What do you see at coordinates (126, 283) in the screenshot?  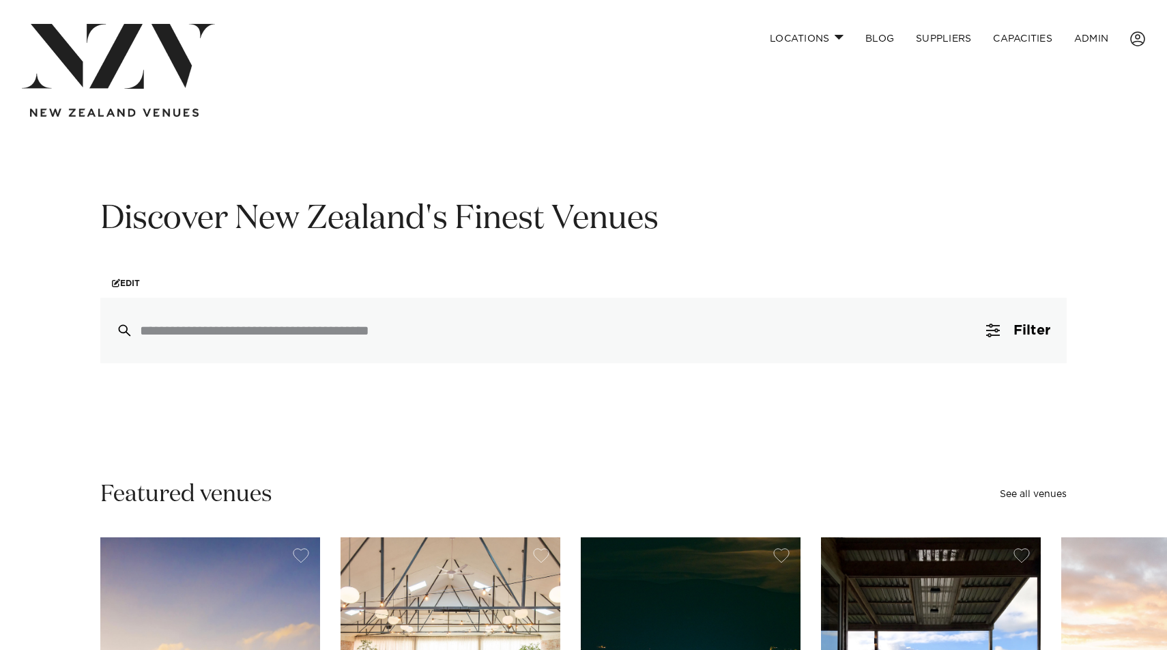 I see `a: Edit` at bounding box center [126, 283].